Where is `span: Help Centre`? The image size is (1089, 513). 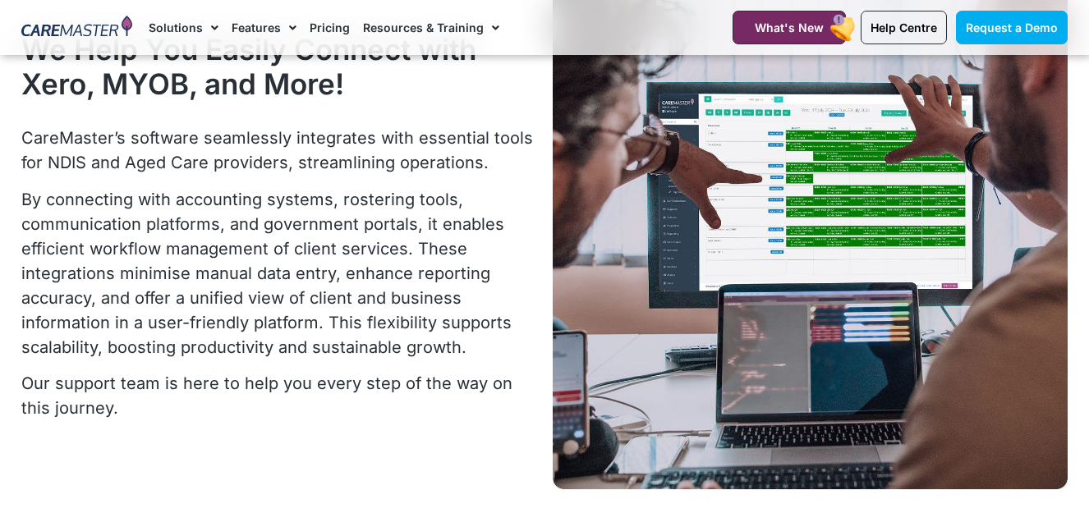
span: Help Centre is located at coordinates (904, 27).